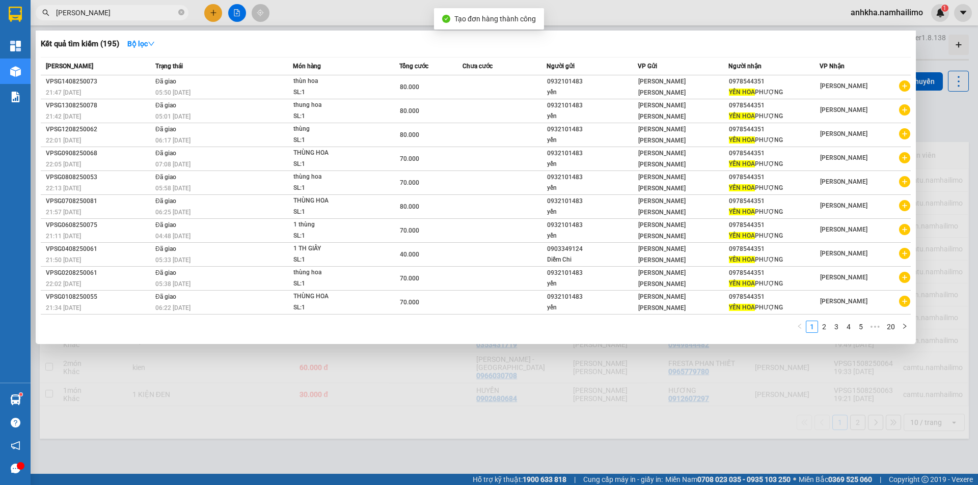 This screenshot has width=978, height=485. What do you see at coordinates (745, 66) in the screenshot?
I see `span: Người nhận` at bounding box center [745, 66].